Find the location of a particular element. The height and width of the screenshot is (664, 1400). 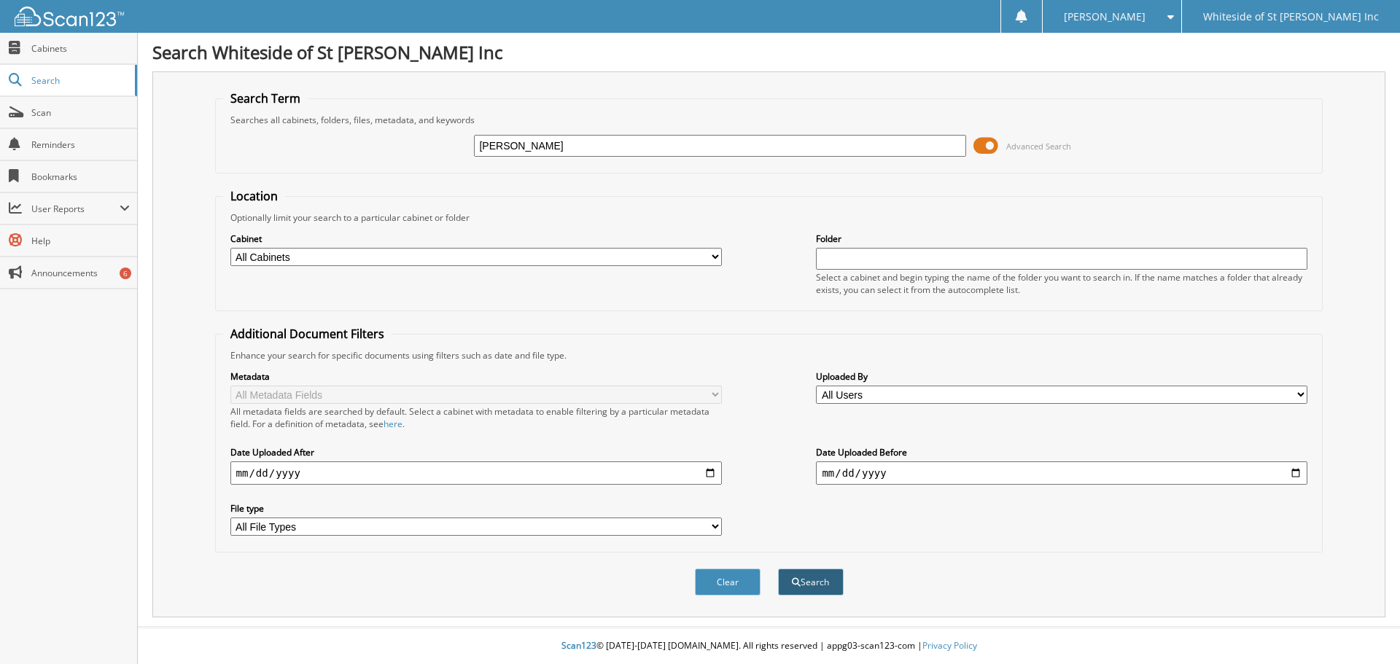

span: Reminders is located at coordinates (80, 144).